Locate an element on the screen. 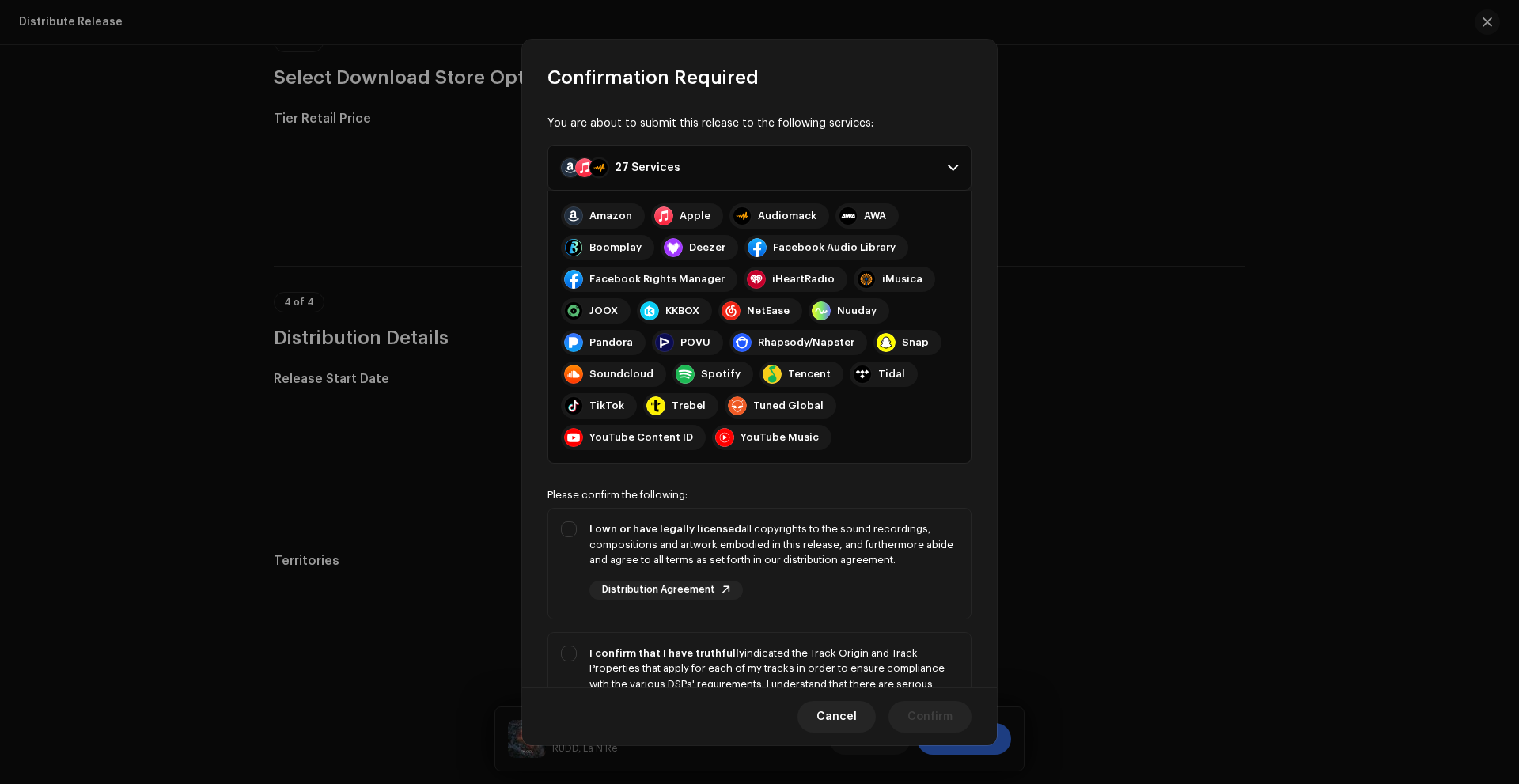 The width and height of the screenshot is (1519, 784). div: KKBOX is located at coordinates (682, 311).